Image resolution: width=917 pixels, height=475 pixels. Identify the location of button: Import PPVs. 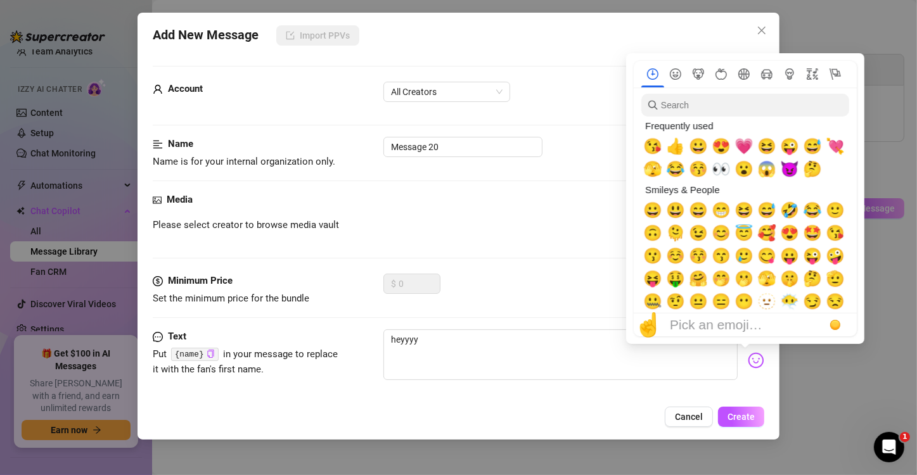
(317, 35).